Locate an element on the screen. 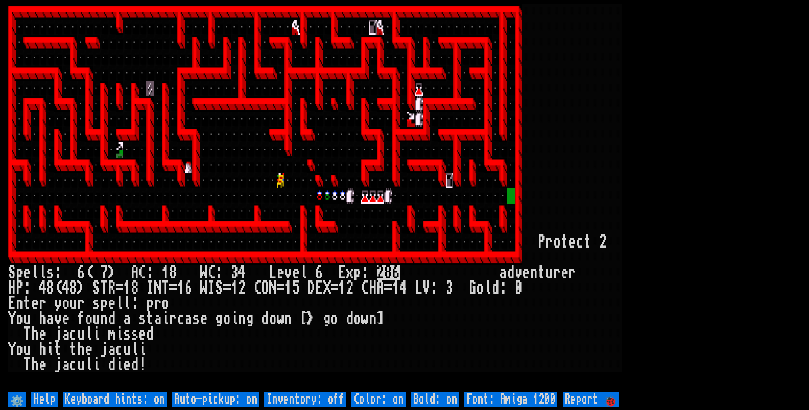  mark: 6 is located at coordinates (396, 273).